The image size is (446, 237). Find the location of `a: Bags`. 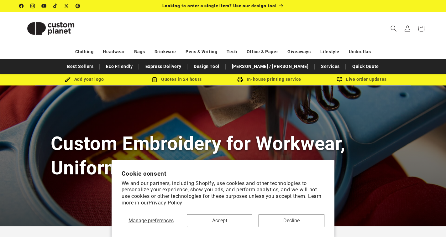

a: Bags is located at coordinates (139, 52).